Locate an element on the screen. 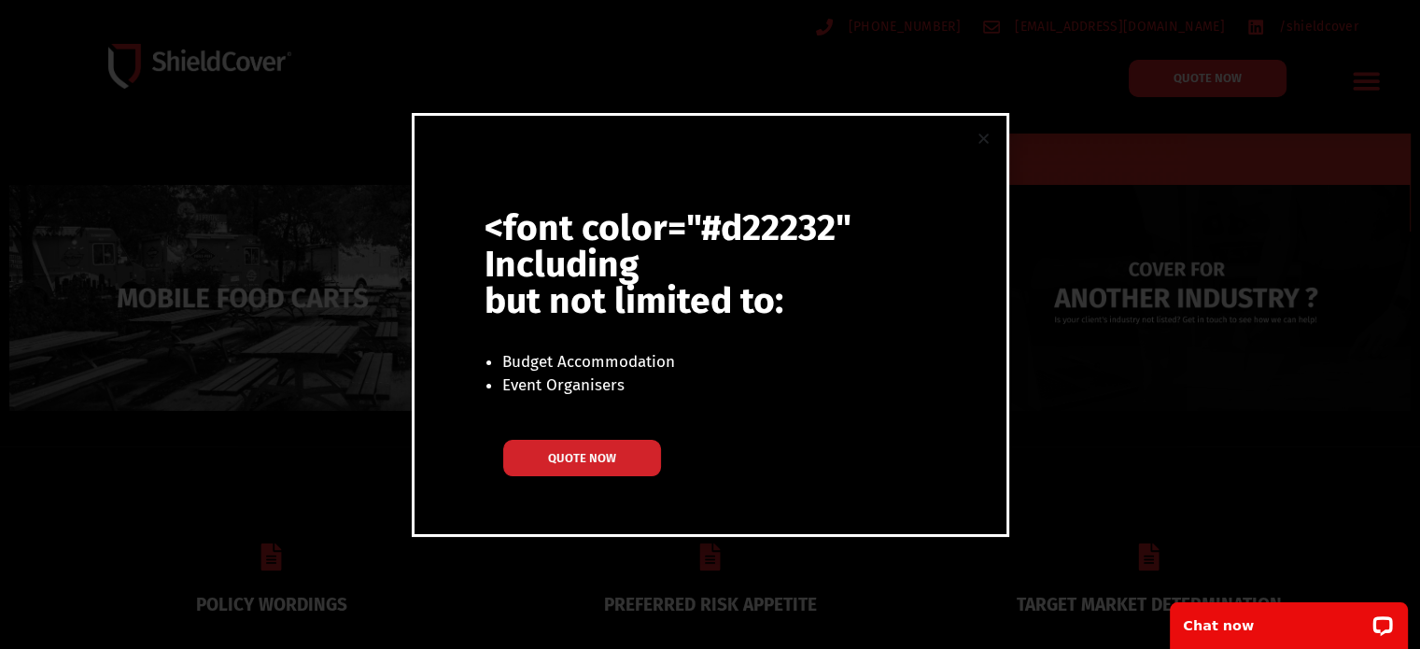  li: Event Organisers is located at coordinates (685, 385).